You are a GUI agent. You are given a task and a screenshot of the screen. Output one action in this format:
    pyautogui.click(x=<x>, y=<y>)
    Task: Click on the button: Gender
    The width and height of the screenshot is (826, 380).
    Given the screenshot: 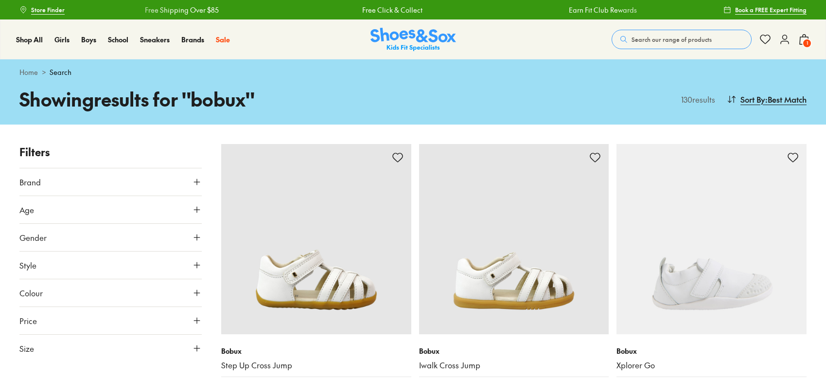 What is the action you would take?
    pyautogui.click(x=110, y=237)
    